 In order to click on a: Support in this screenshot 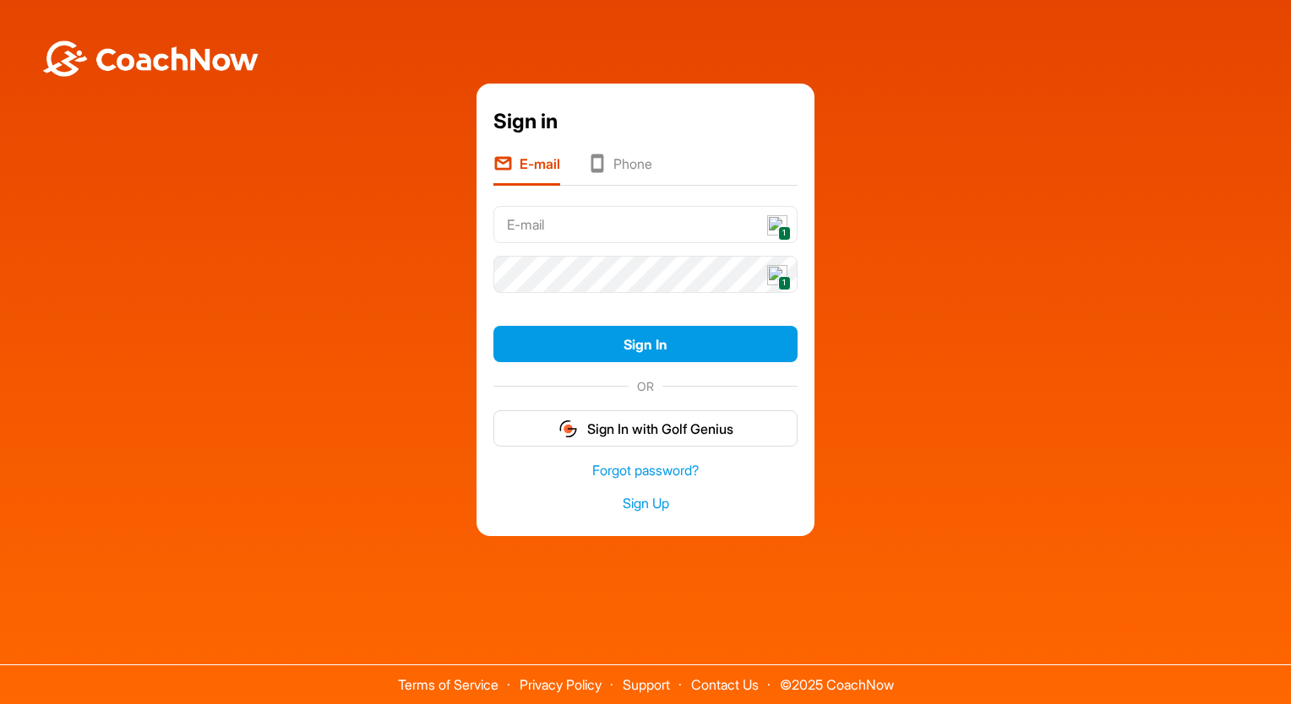, I will do `click(646, 685)`.